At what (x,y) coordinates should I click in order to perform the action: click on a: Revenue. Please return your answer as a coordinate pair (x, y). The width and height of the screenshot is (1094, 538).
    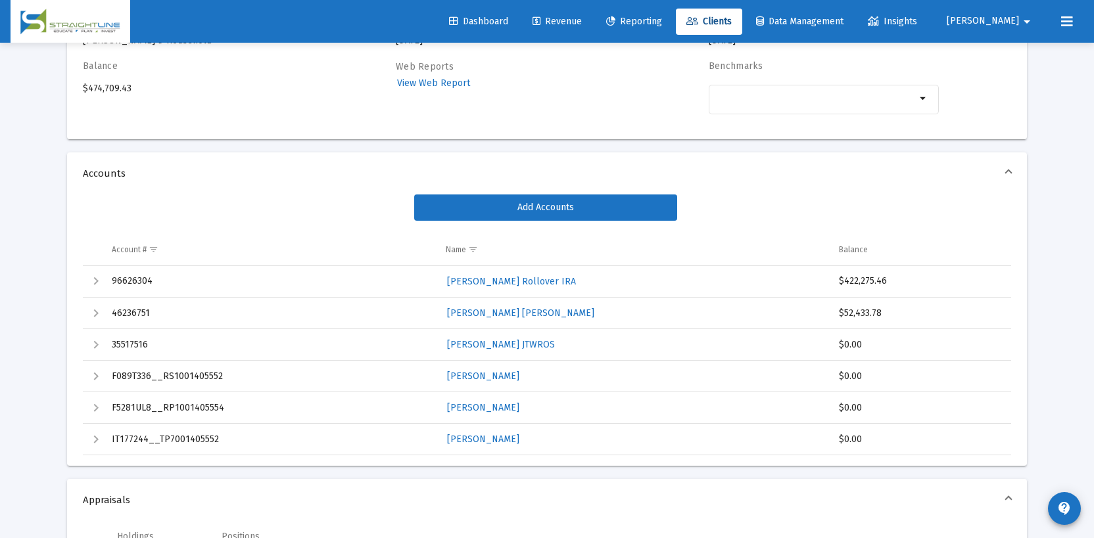
    Looking at the image, I should click on (557, 22).